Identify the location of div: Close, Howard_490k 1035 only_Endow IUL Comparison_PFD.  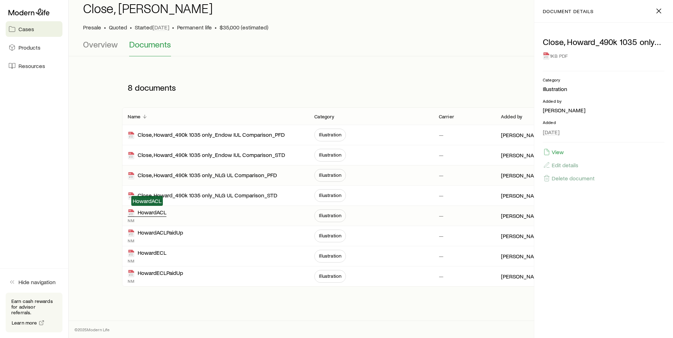
(206, 135).